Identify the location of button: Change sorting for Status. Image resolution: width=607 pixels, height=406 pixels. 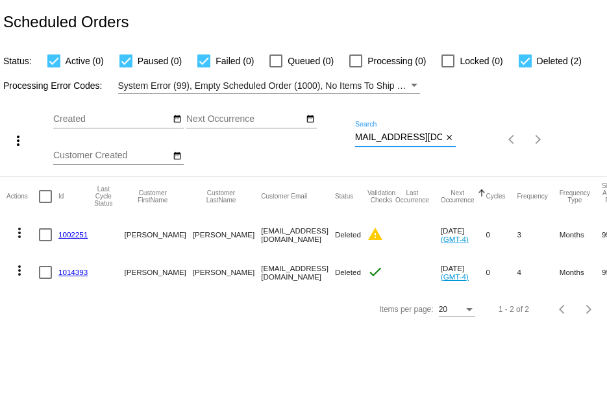
(344, 197).